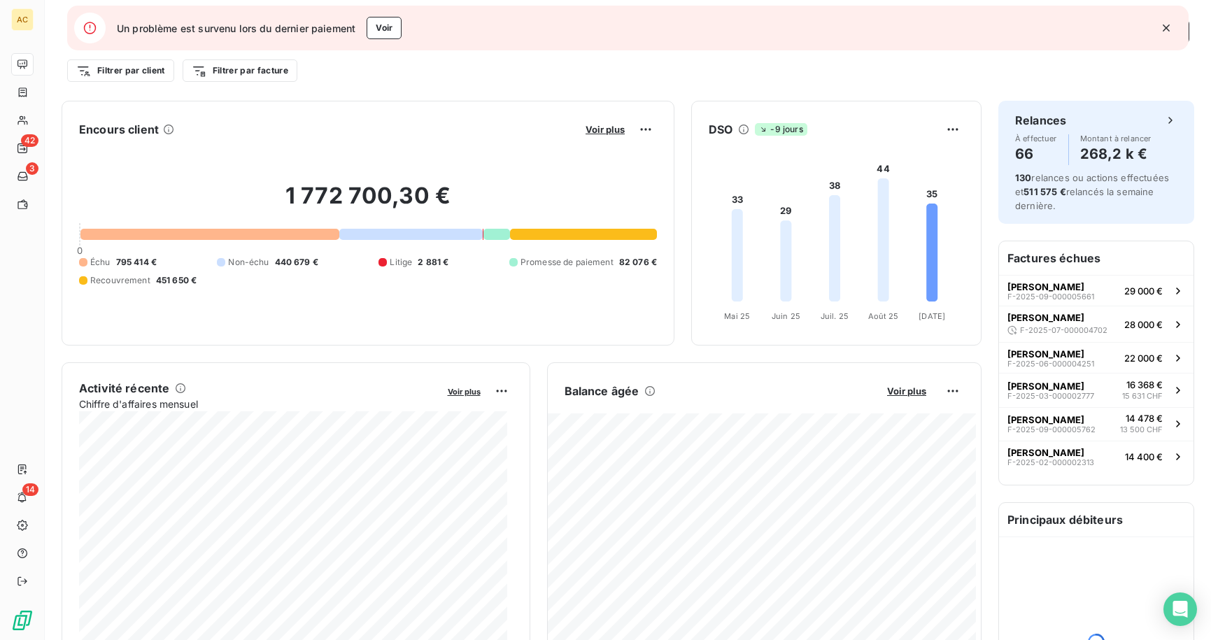  I want to click on span: Échu, so click(100, 262).